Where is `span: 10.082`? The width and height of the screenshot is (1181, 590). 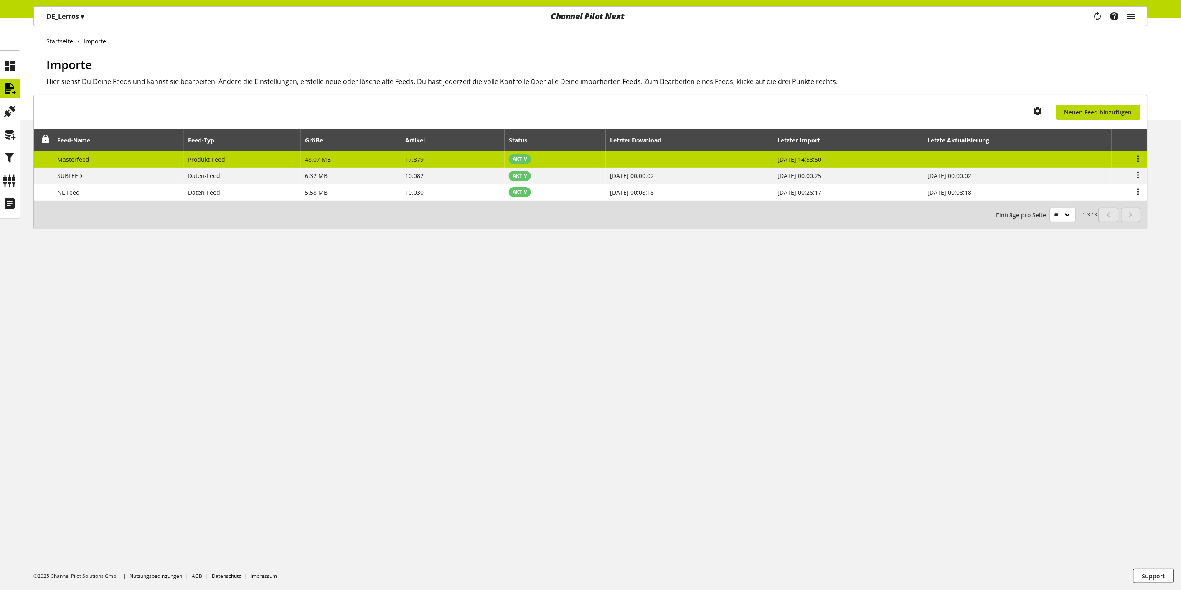 span: 10.082 is located at coordinates (415, 176).